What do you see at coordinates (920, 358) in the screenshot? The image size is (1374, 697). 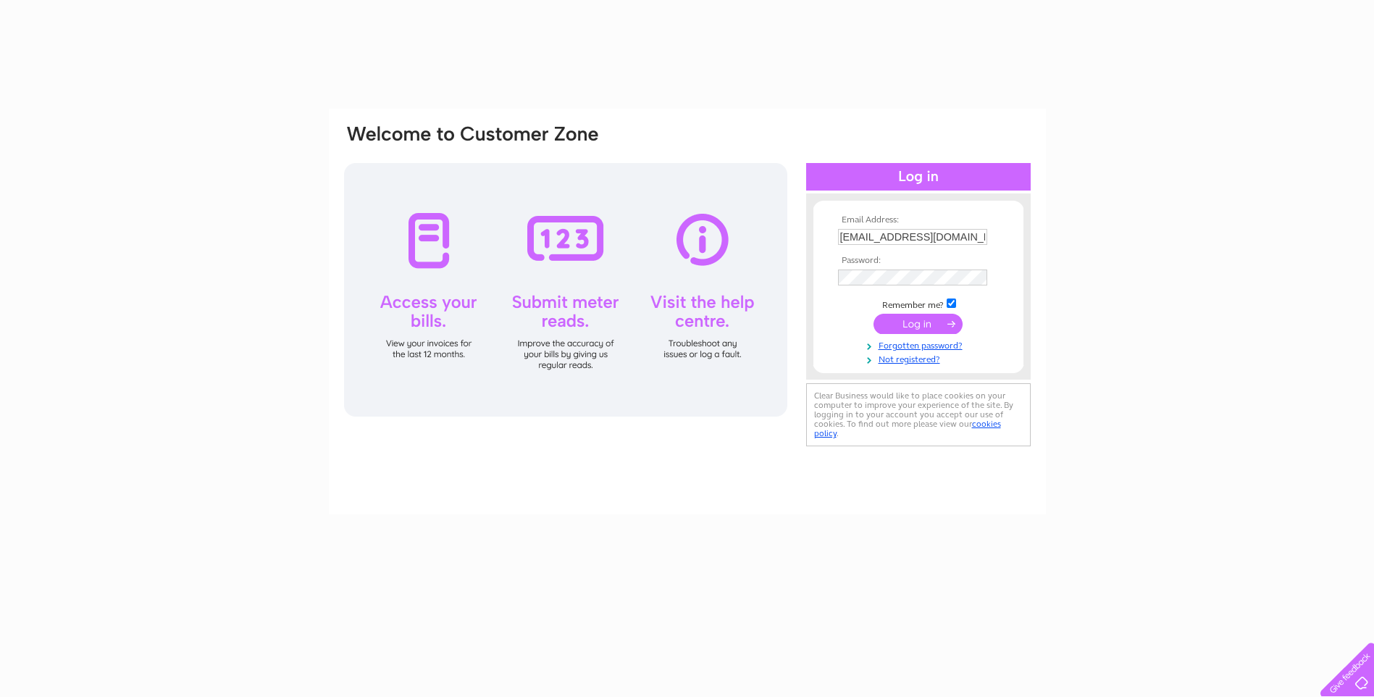 I see `a: Not registered?` at bounding box center [920, 358].